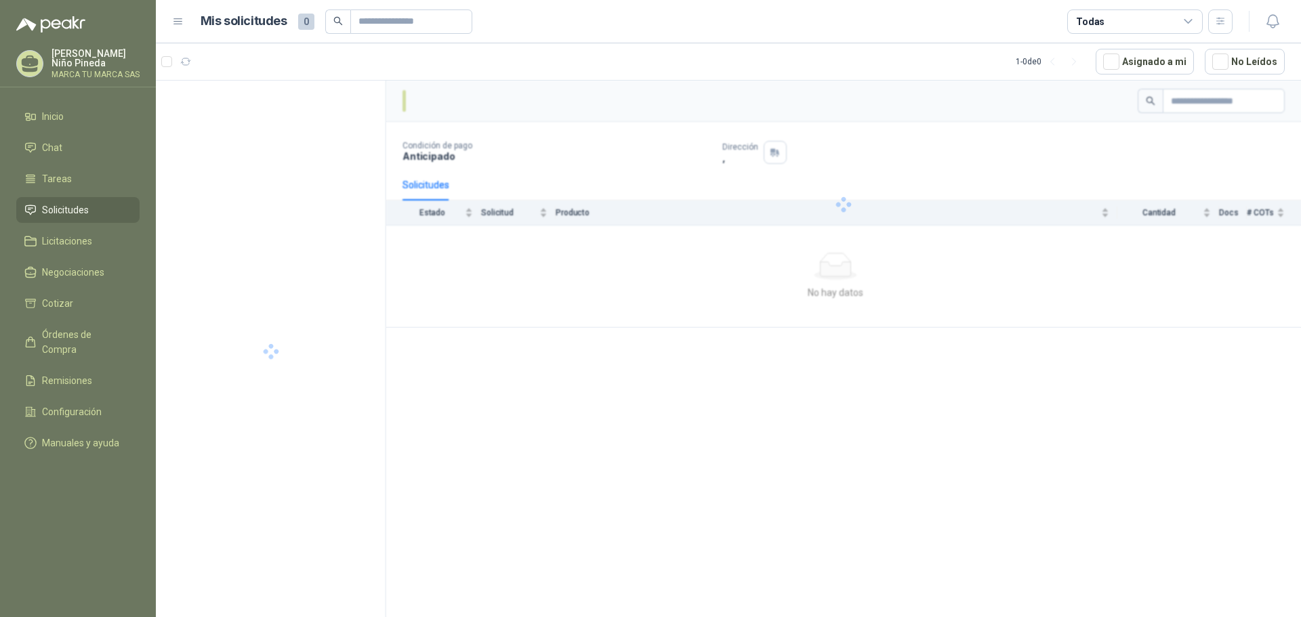 This screenshot has height=617, width=1301. What do you see at coordinates (78, 241) in the screenshot?
I see `a: Licitaciones` at bounding box center [78, 241].